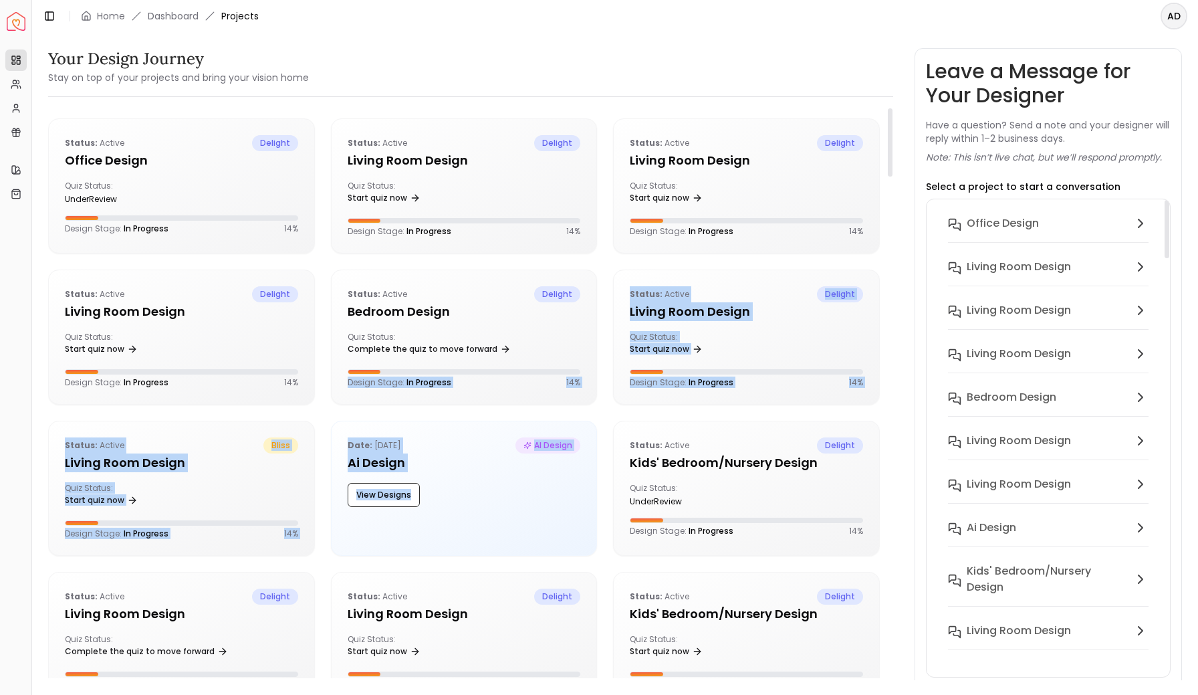 This screenshot has height=695, width=1198. Describe the element at coordinates (1047, 579) in the screenshot. I see `h6: Kids' Bedroom/Nursery design` at that location.